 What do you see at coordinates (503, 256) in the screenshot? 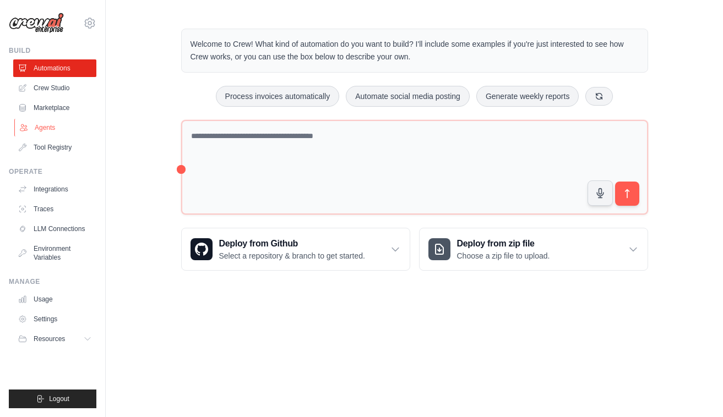
I see `p: Choose a zip file to upload.` at bounding box center [503, 256].